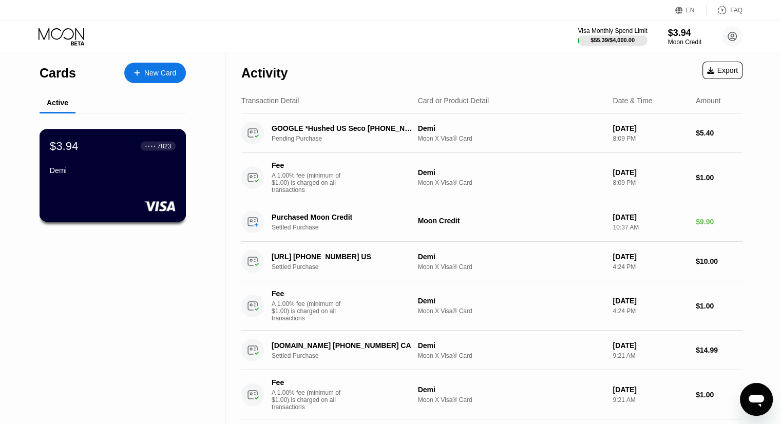  What do you see at coordinates (708, 101) in the screenshot?
I see `div: Amount` at bounding box center [708, 101].